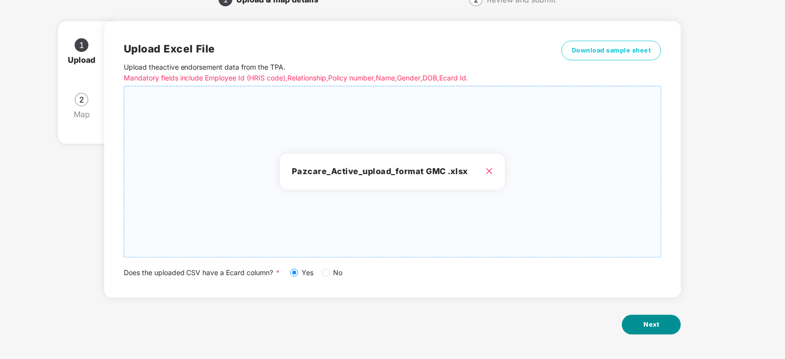 The width and height of the screenshot is (785, 359). What do you see at coordinates (325, 78) in the screenshot?
I see `p: Mandatory fields include Employee Id (HRIS code), Relationship, Policy number, Name, Gender, DOB,...` at bounding box center [325, 78].